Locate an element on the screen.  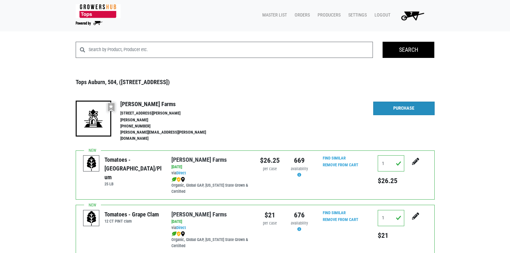
a: Settings is located at coordinates (356, 15).